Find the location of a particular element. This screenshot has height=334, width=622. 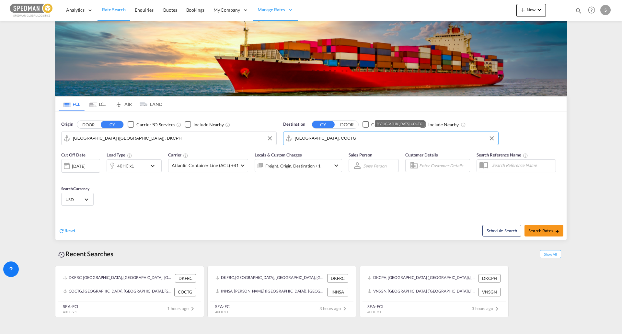

div: Freight Origin Destination Factory Stuffingicon-chevron-down is located at coordinates (298, 166).